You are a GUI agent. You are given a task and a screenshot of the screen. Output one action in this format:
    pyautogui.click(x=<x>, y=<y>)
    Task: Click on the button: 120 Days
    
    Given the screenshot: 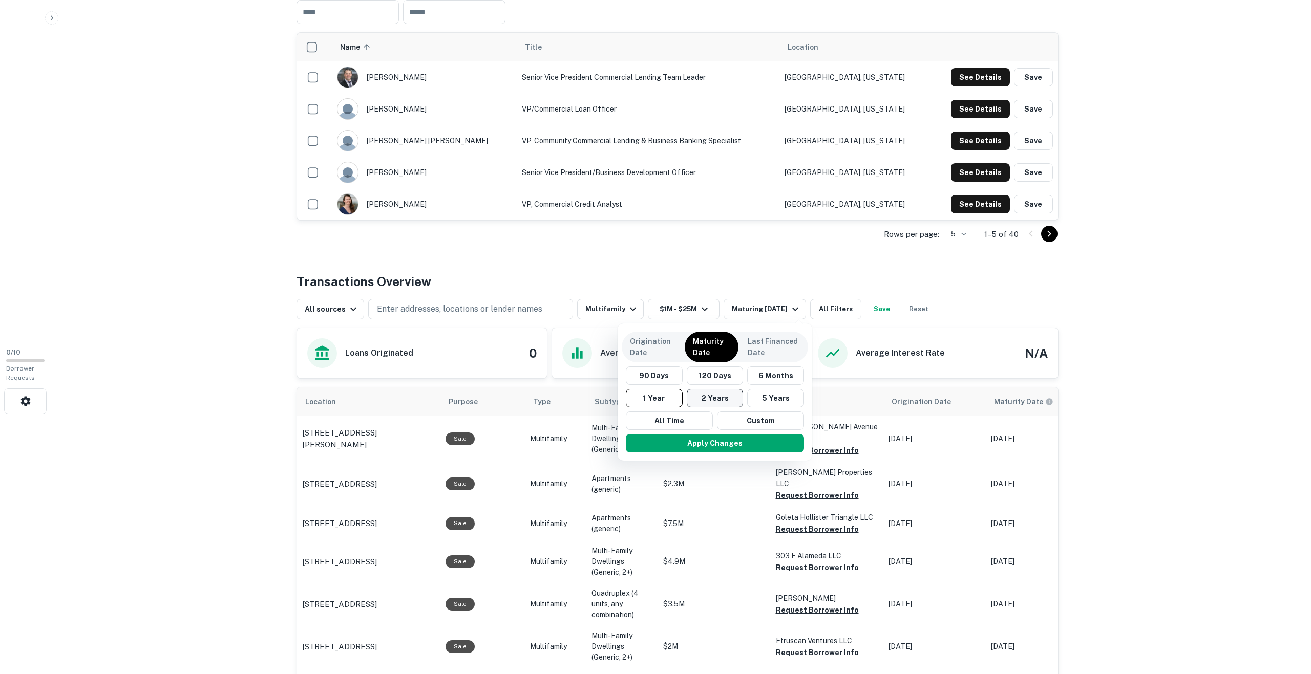 What is the action you would take?
    pyautogui.click(x=715, y=376)
    